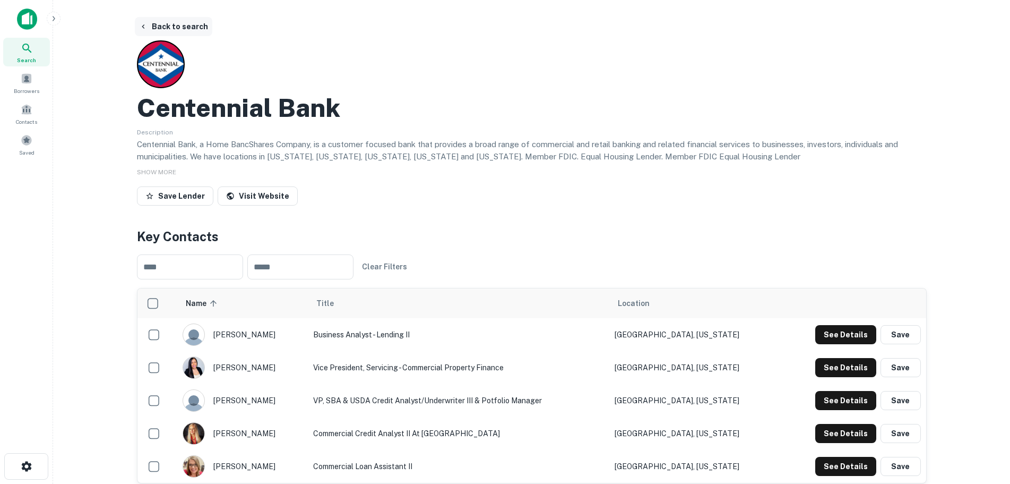 The width and height of the screenshot is (1010, 484). What do you see at coordinates (27, 144) in the screenshot?
I see `div: Saved` at bounding box center [27, 144].